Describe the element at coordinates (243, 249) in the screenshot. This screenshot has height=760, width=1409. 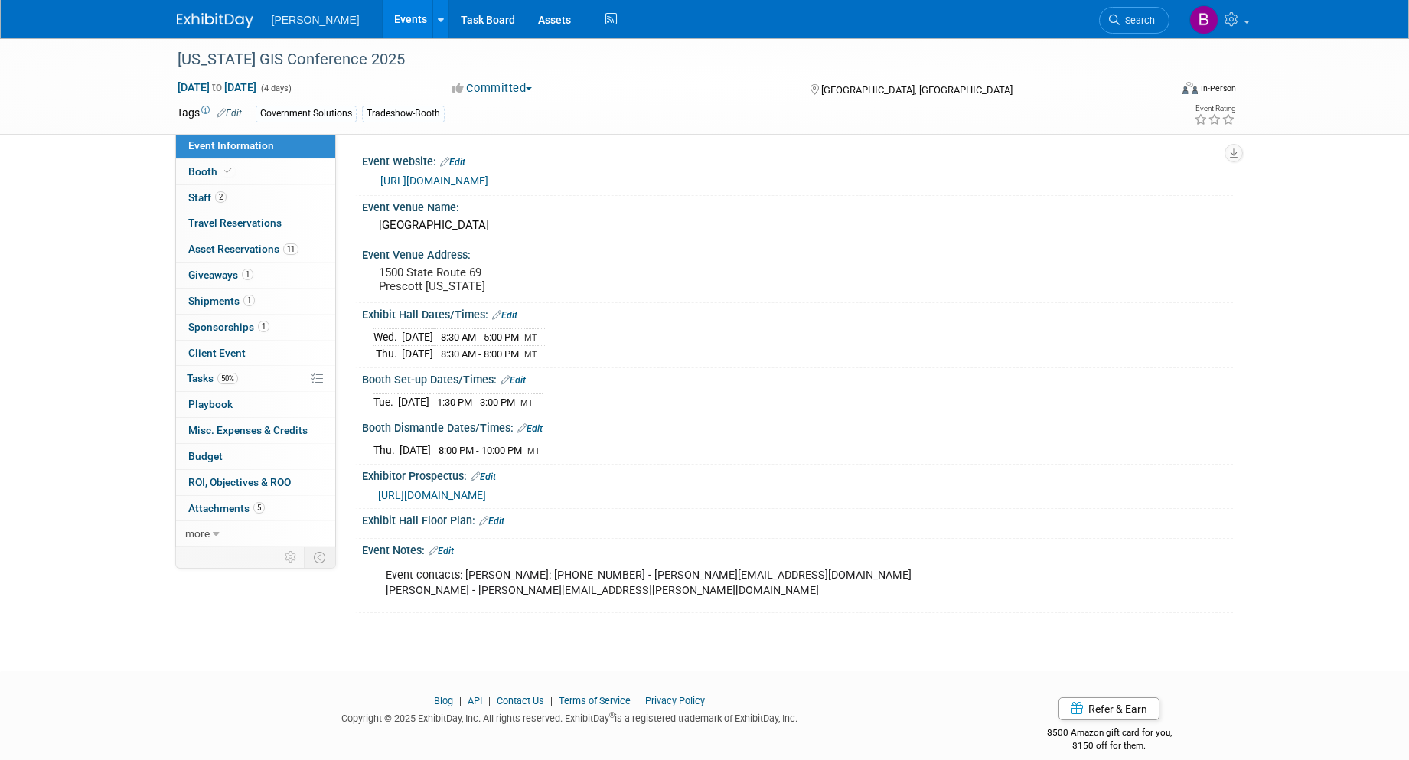
I see `span: Asset Reservations` at that location.